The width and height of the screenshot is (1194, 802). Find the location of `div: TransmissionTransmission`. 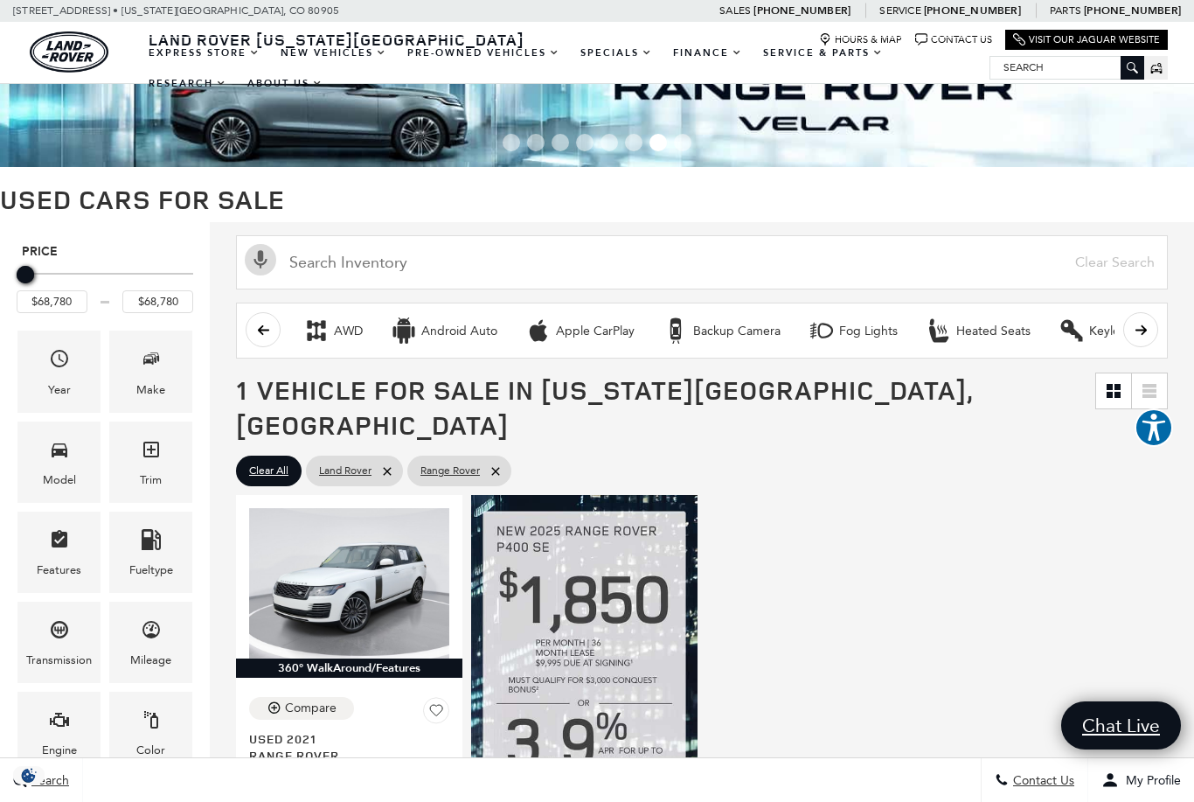

div: TransmissionTransmission is located at coordinates (59, 642).